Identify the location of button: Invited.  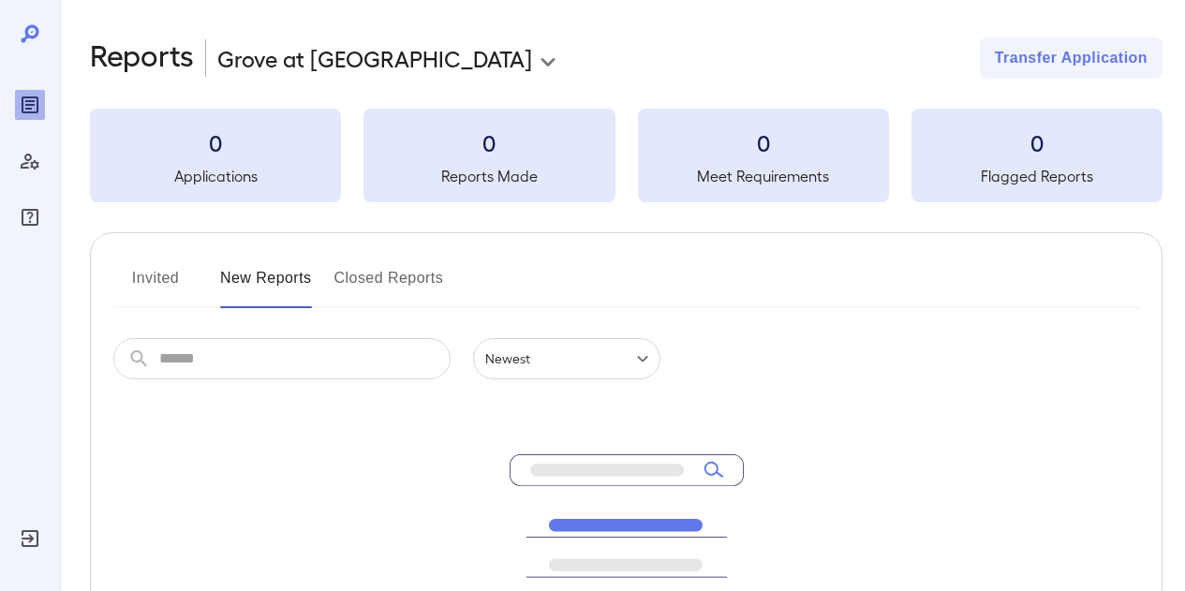
(156, 286).